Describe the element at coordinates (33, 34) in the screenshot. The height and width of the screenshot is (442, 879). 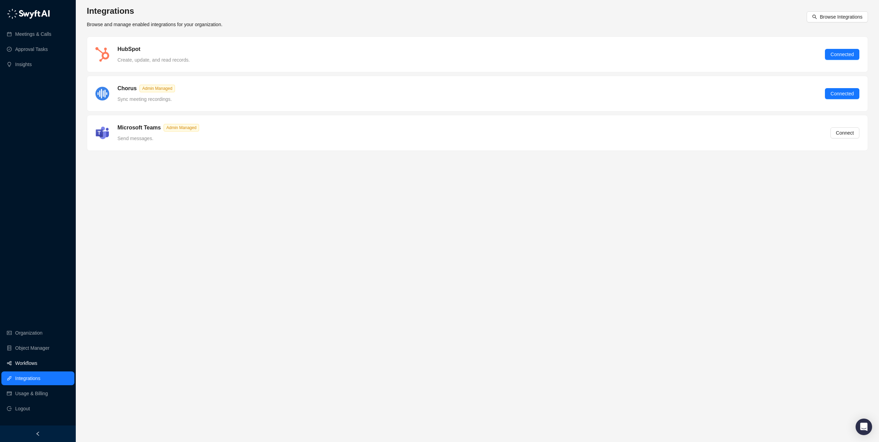
I see `a: Meetings & Calls` at that location.